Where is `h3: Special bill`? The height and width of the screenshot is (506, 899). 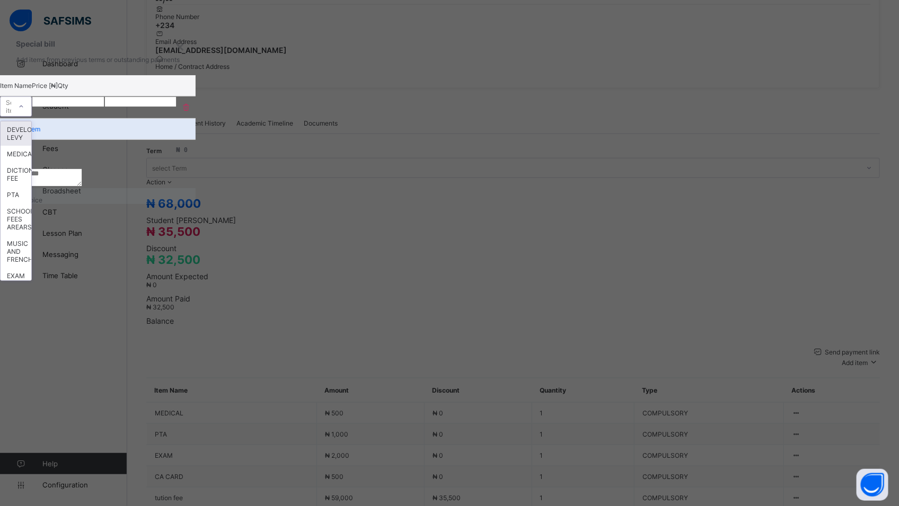 h3: Special bill is located at coordinates (98, 43).